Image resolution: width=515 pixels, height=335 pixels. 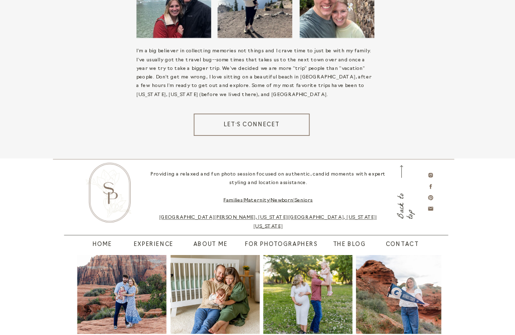 What do you see at coordinates (154, 246) in the screenshot?
I see `nav: Experience` at bounding box center [154, 246].